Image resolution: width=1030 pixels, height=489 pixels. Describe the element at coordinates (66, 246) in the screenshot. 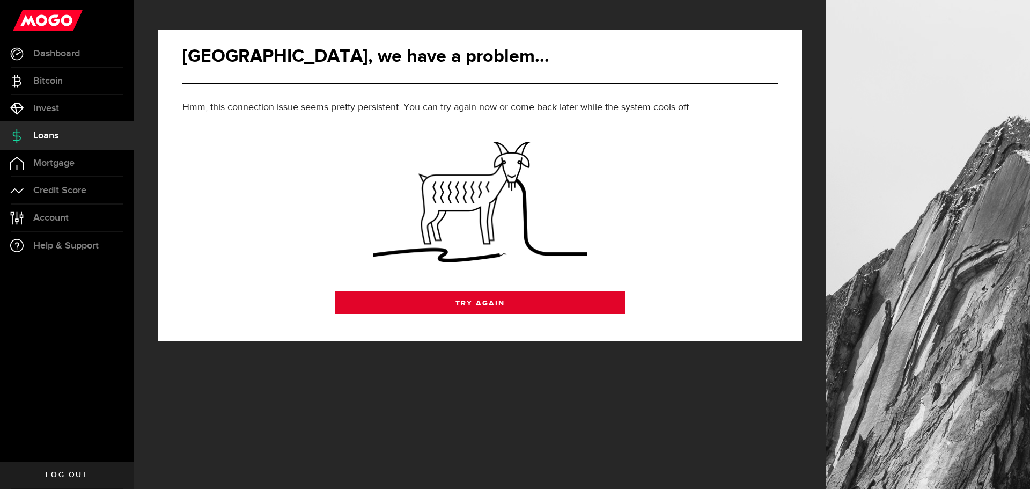

I see `span: Help & Support` at that location.